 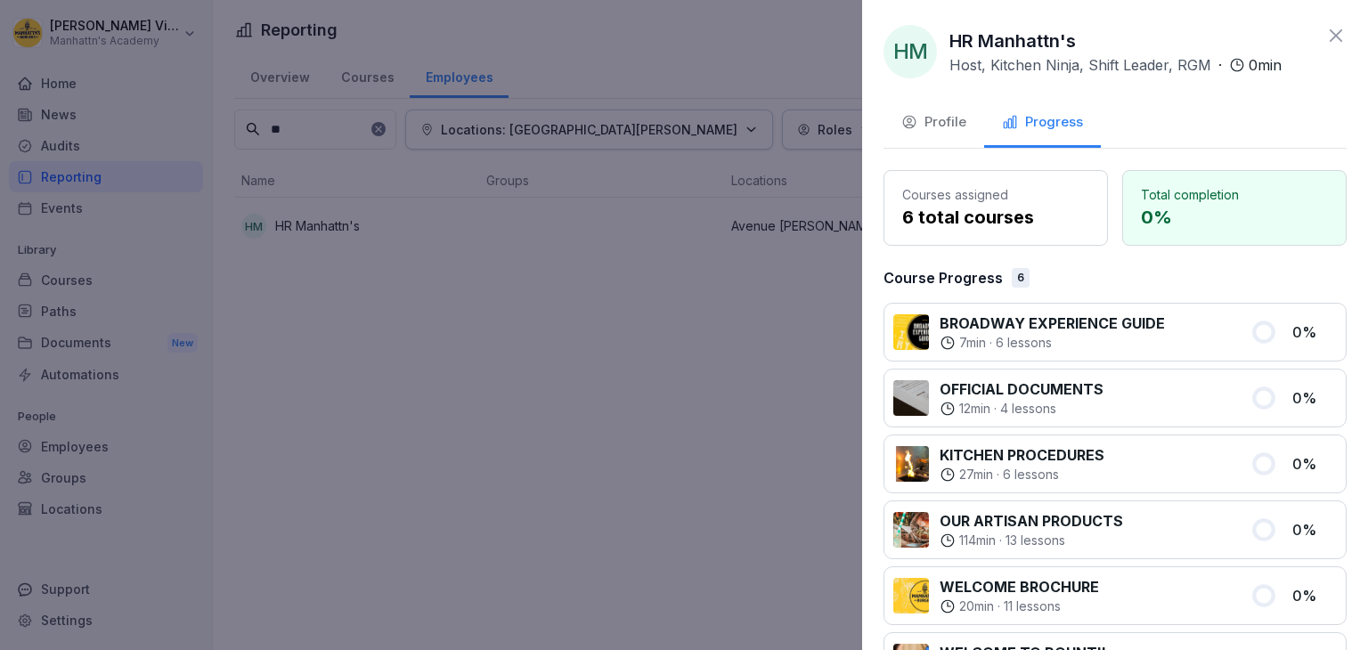 I want to click on p: Host, Kitchen Ninja, Shift Leader, RGM, so click(x=1080, y=65).